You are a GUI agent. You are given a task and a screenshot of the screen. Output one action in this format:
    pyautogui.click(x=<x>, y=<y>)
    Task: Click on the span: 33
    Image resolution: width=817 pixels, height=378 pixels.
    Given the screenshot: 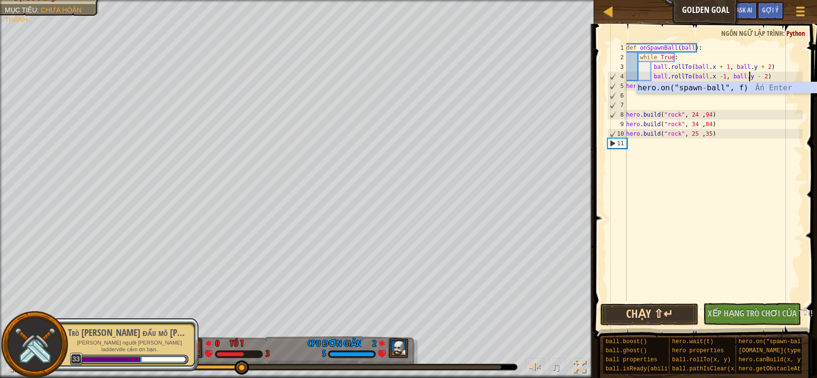 What is the action you would take?
    pyautogui.click(x=76, y=359)
    